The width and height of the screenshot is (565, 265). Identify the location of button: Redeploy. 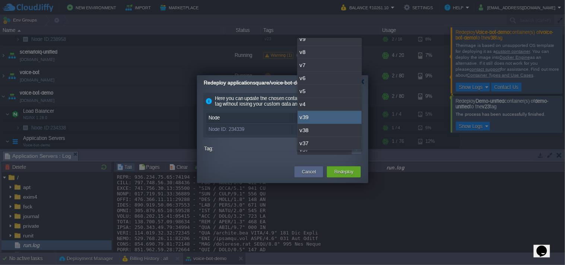
(344, 172).